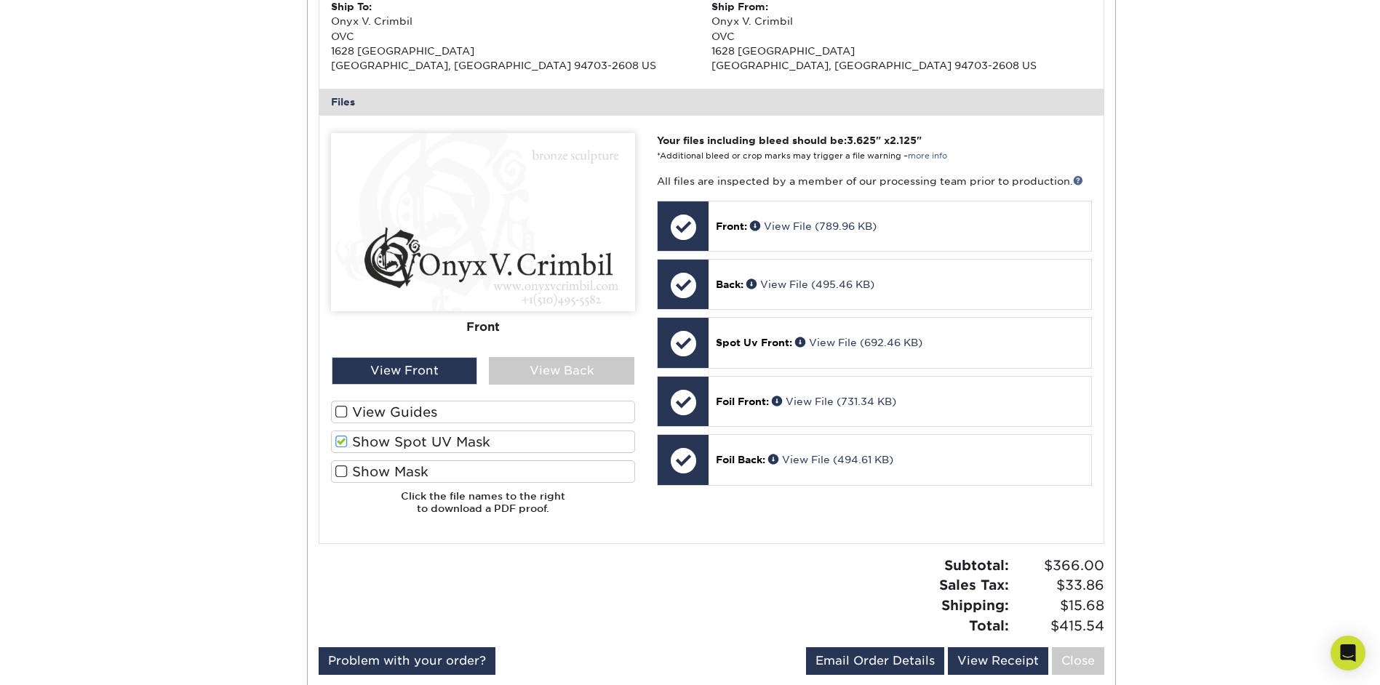 This screenshot has height=685, width=1380. Describe the element at coordinates (834, 402) in the screenshot. I see `a: View File (731.34 KB)` at that location.